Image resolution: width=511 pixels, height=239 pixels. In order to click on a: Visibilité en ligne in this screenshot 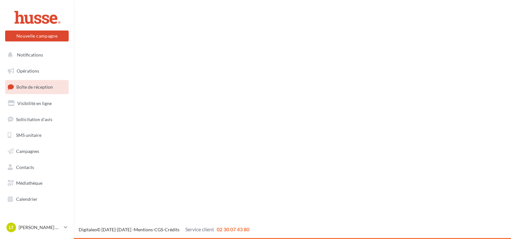, I will do `click(37, 103)`.